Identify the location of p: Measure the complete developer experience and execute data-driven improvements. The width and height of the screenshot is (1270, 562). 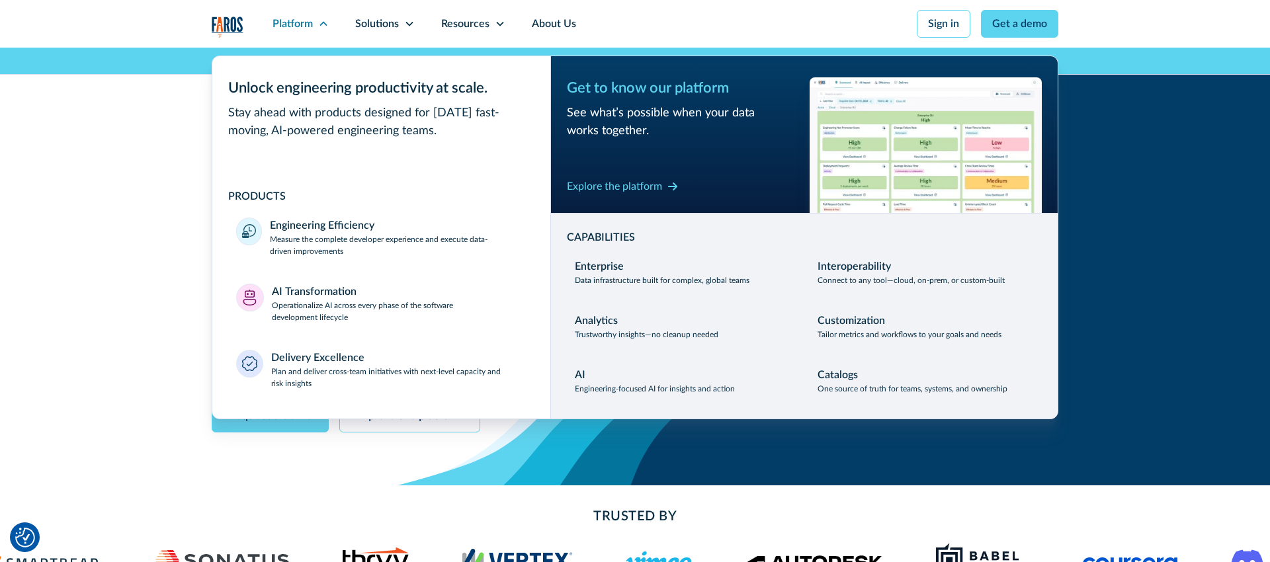
(398, 245).